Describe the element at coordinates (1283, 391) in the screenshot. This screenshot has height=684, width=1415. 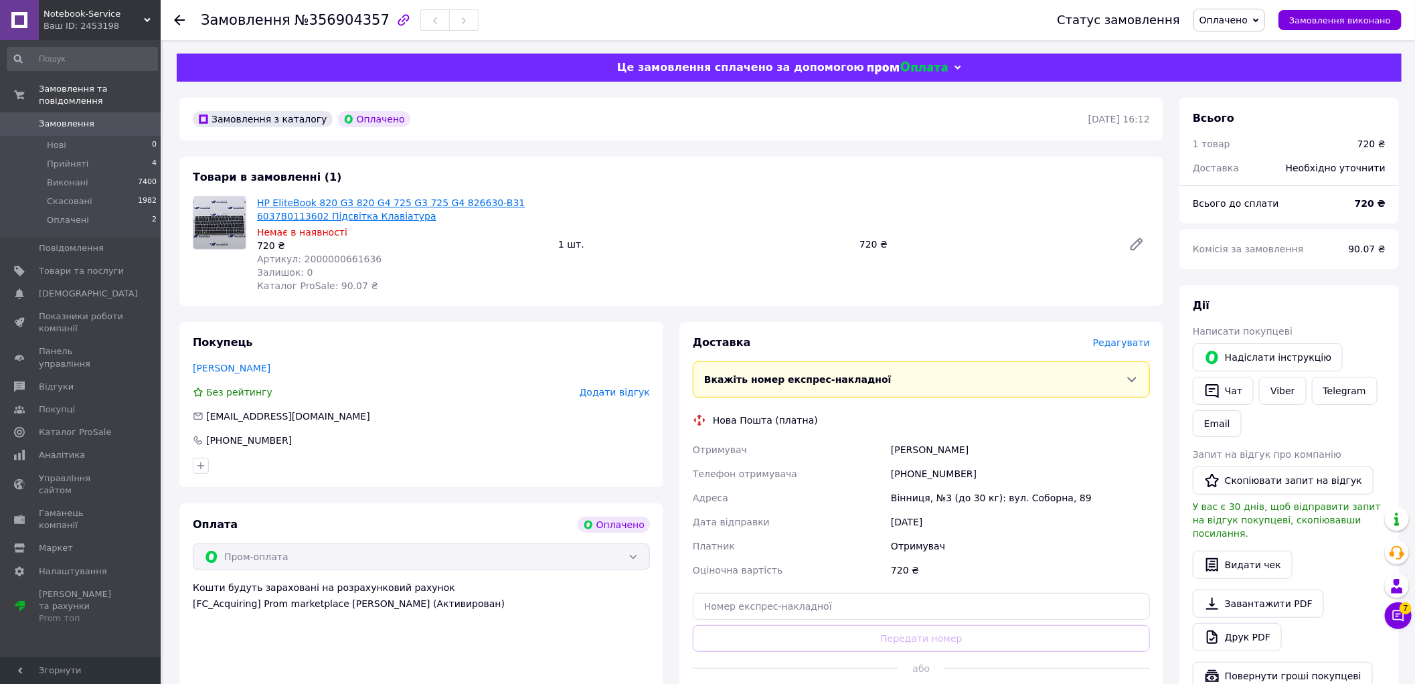
I see `a: Viber` at that location.